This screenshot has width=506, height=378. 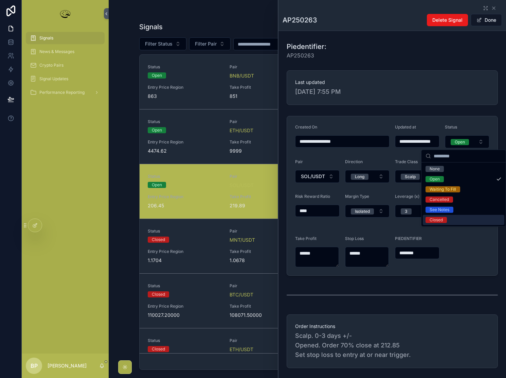 What do you see at coordinates (65, 67) in the screenshot?
I see `div: scrollable content` at bounding box center [65, 67].